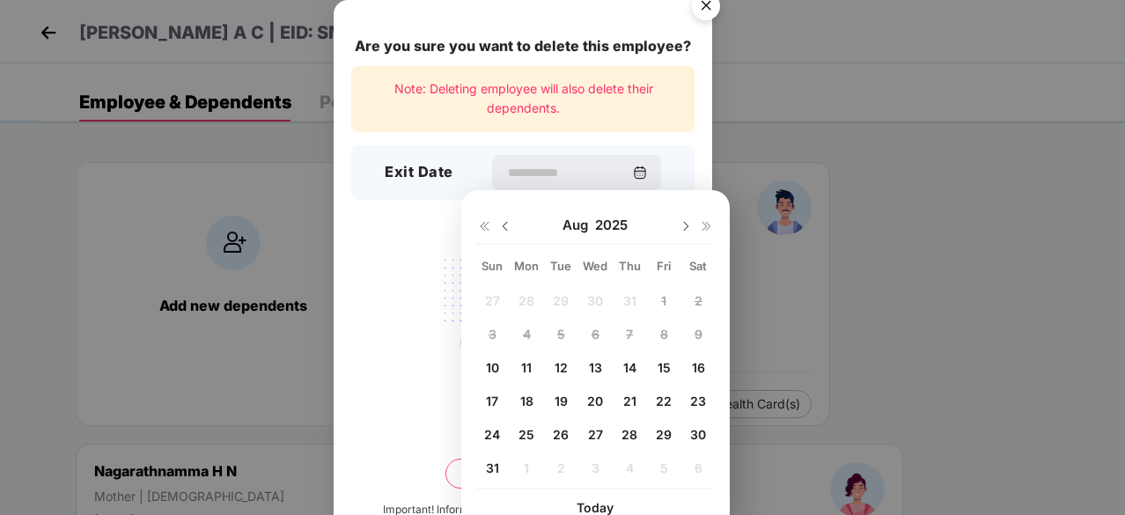  Describe the element at coordinates (664, 434) in the screenshot. I see `span: 29` at that location.